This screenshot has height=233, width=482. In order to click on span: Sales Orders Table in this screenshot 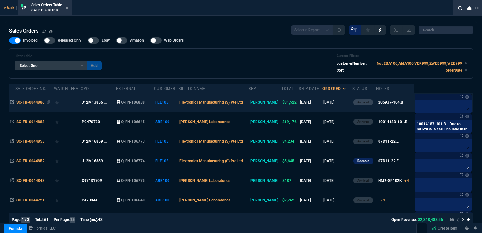, I will do `click(46, 5)`.